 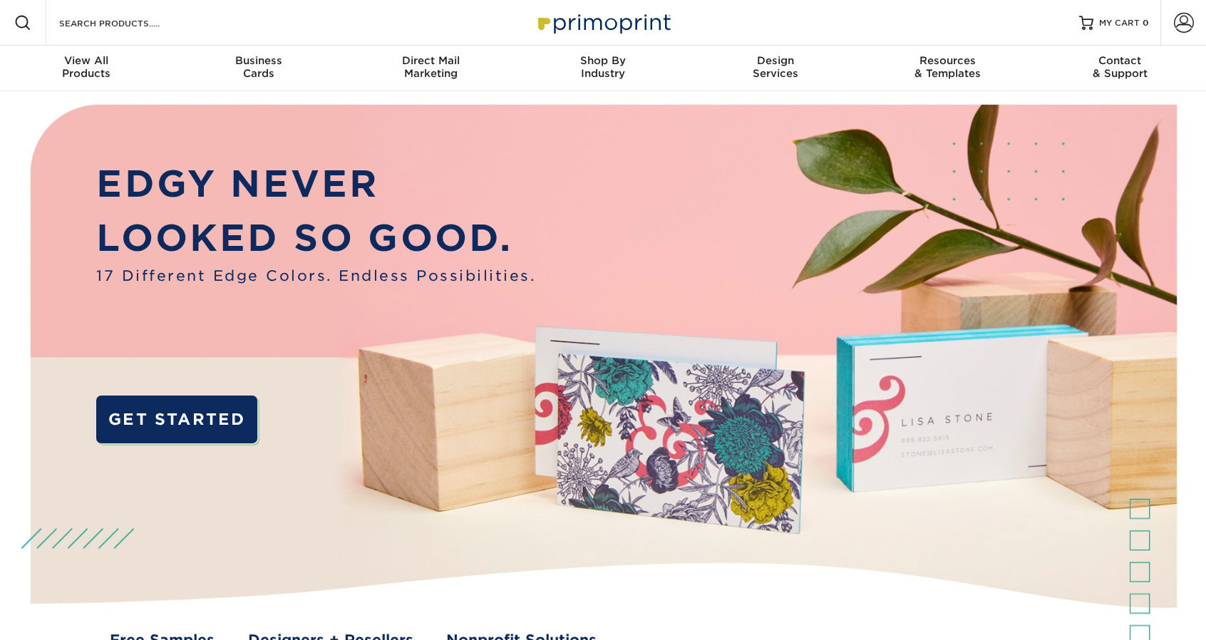 What do you see at coordinates (948, 67) in the screenshot?
I see `div: & Templates` at bounding box center [948, 67].